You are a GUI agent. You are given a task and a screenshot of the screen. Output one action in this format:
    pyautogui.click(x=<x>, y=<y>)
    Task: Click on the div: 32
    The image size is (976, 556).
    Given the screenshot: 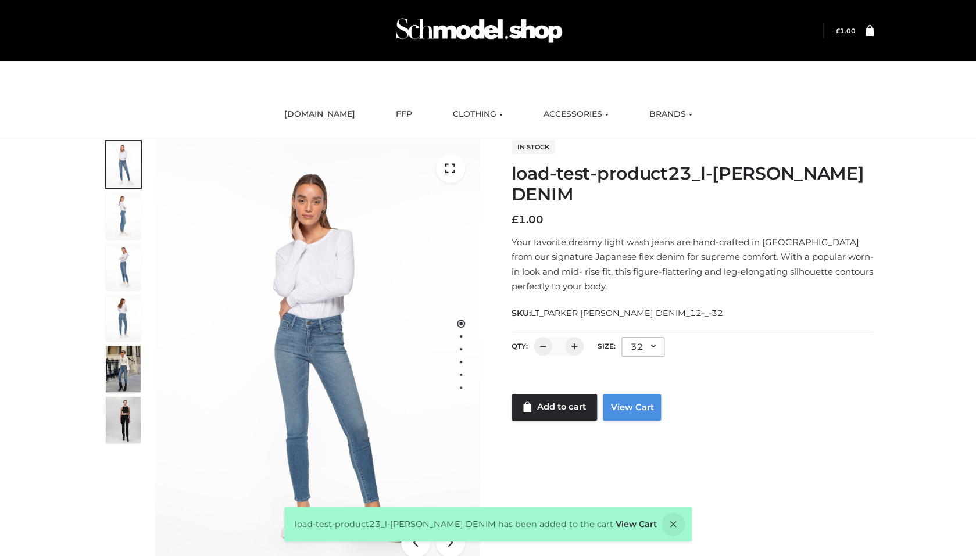 What is the action you would take?
    pyautogui.click(x=643, y=347)
    